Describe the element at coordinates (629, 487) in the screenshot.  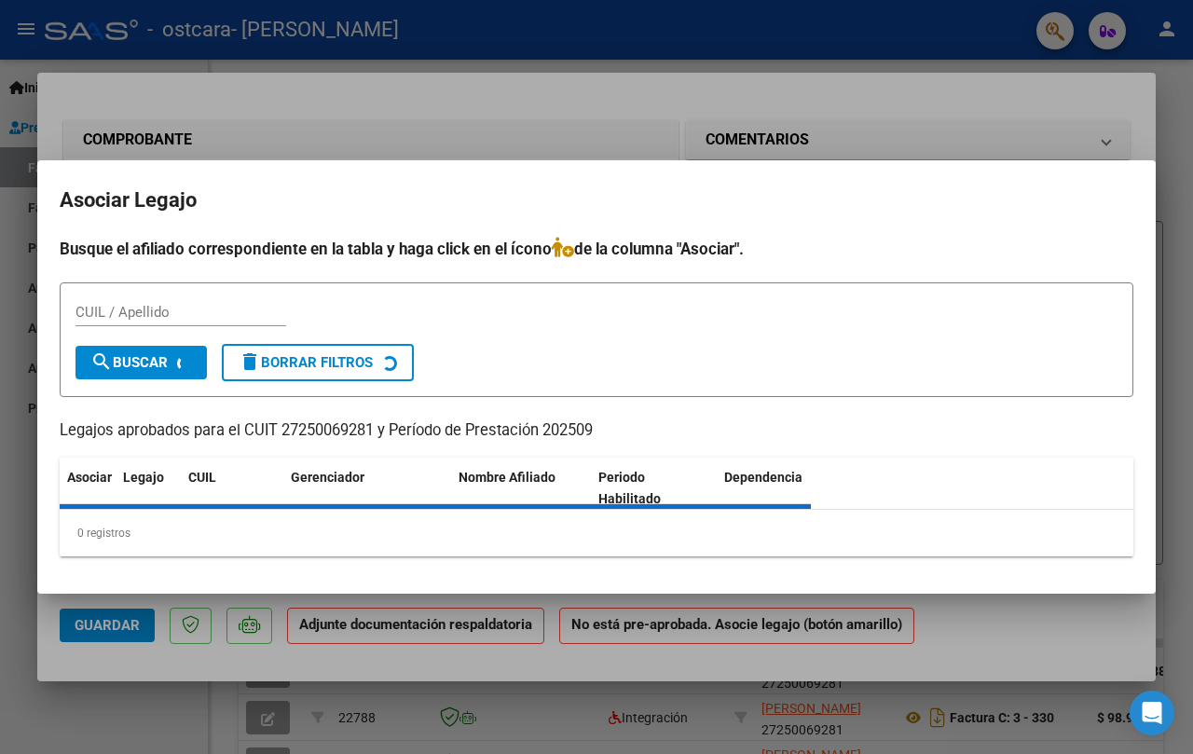
I see `span: Periodo Habilitado` at that location.